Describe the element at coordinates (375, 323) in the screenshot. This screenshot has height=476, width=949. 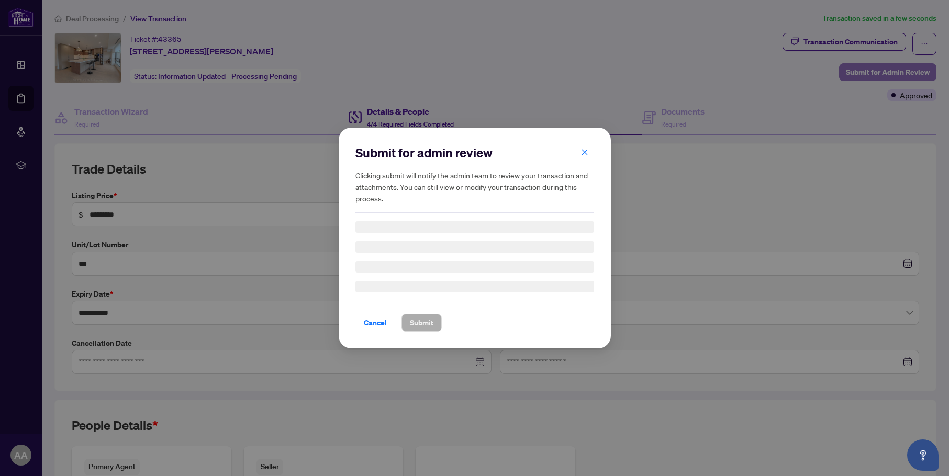
I see `button: Cancel` at that location.